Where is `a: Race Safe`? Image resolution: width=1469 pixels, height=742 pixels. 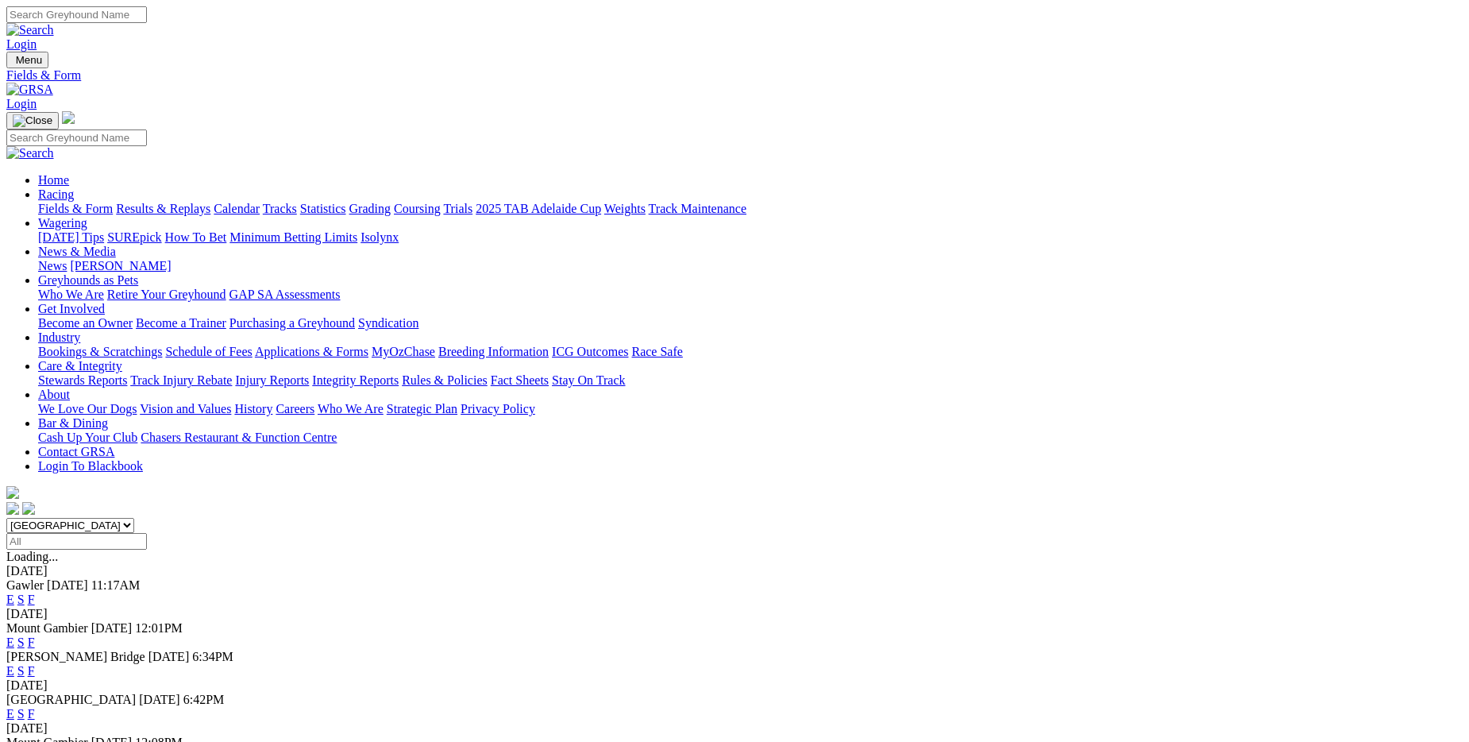
a: Race Safe is located at coordinates (657, 351).